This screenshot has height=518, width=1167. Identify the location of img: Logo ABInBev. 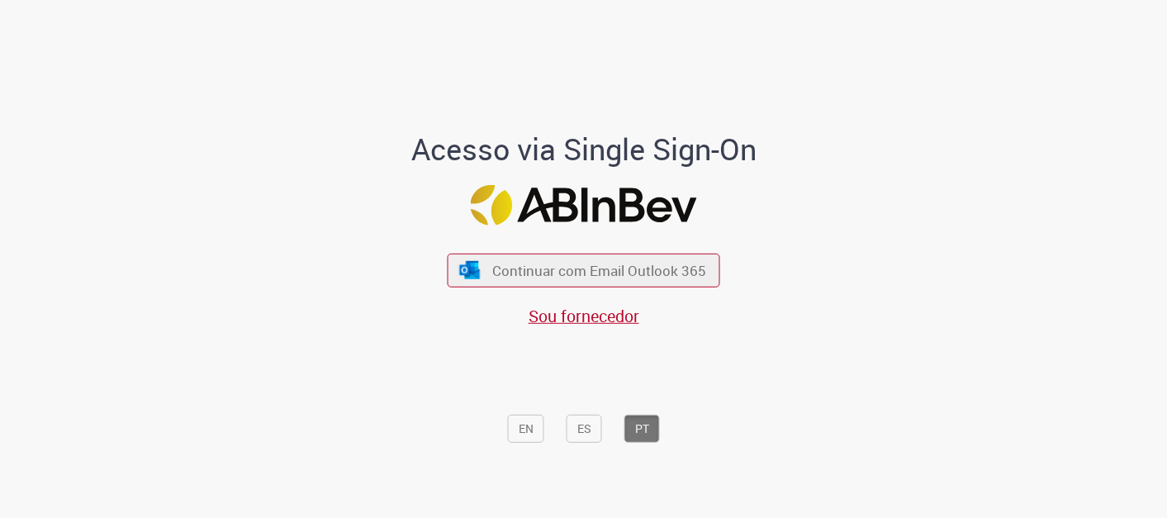
(584, 205).